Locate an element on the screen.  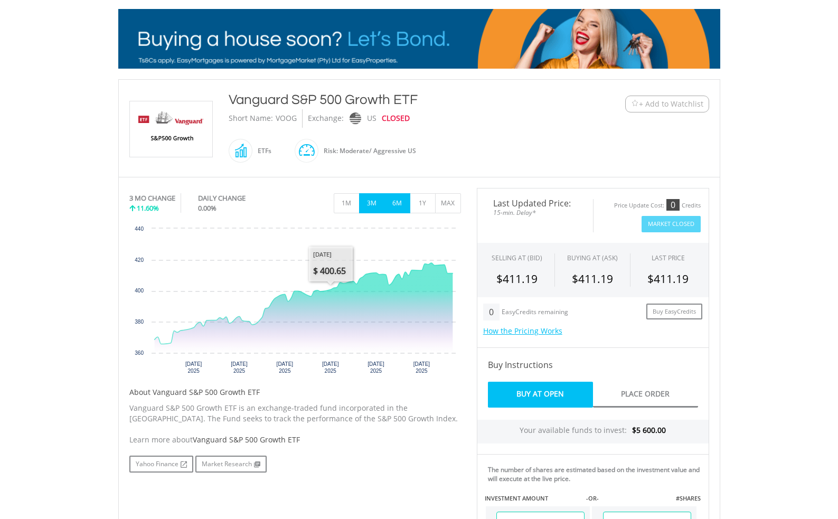
button: 1M is located at coordinates (347, 203).